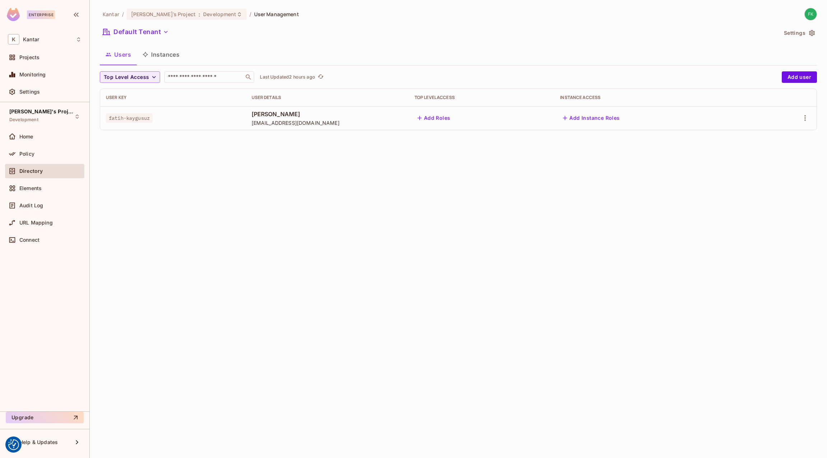 This screenshot has height=458, width=827. Describe the element at coordinates (36, 223) in the screenshot. I see `span: URL Mapping` at that location.